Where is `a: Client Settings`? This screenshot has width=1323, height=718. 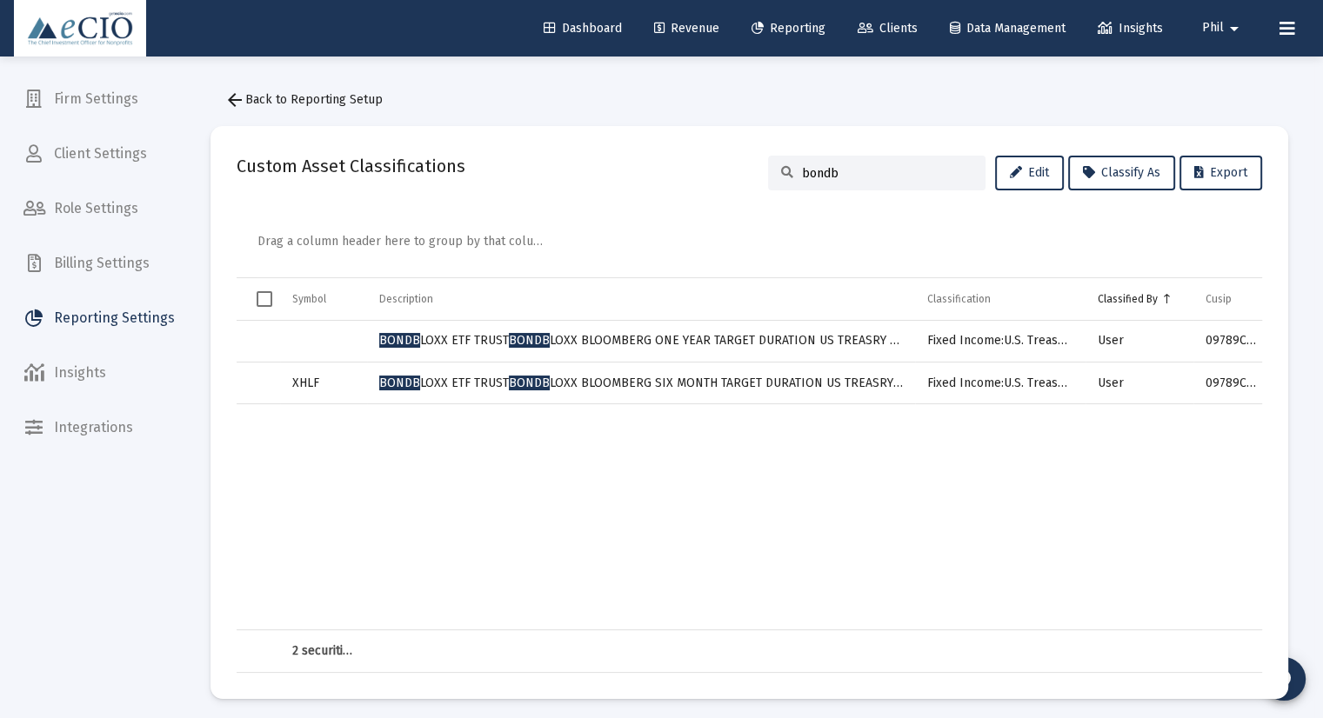
a: Client Settings is located at coordinates (99, 154).